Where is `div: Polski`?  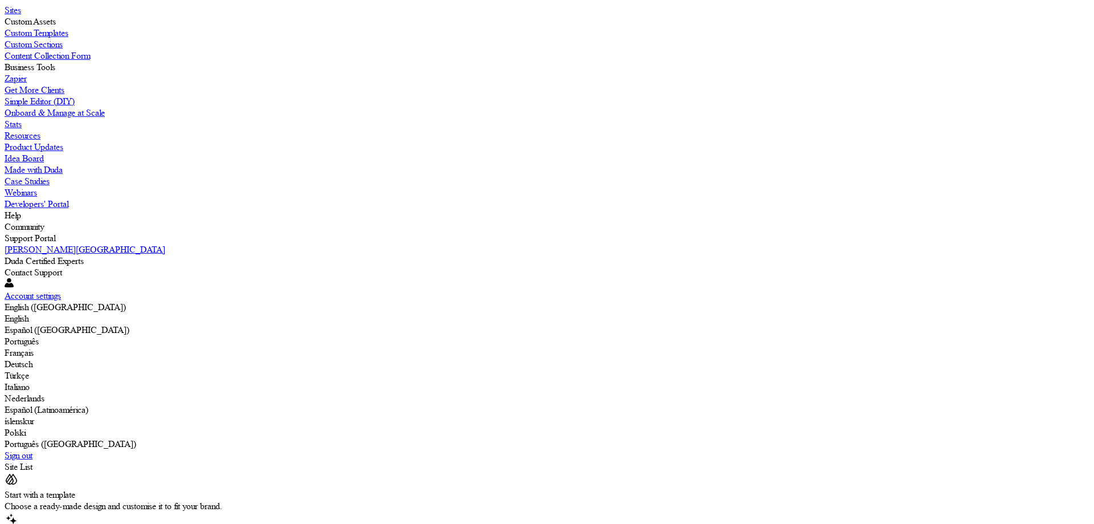
div: Polski is located at coordinates (547, 433).